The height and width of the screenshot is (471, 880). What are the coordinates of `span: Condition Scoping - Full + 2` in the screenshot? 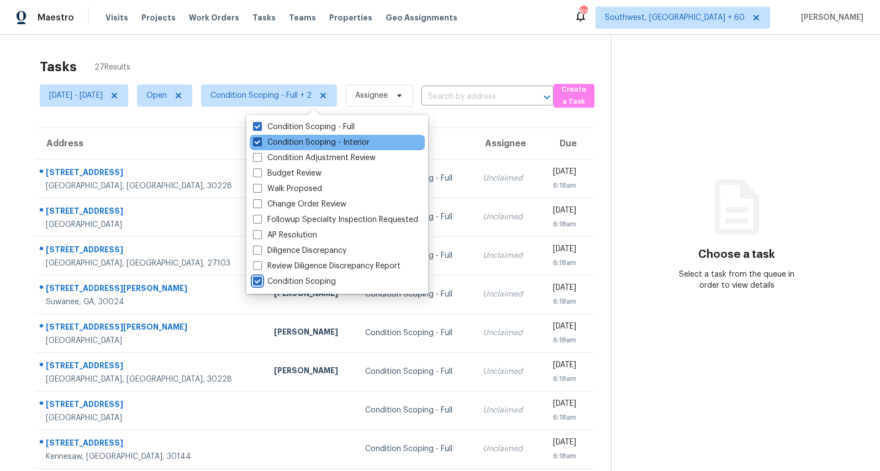 It's located at (261, 96).